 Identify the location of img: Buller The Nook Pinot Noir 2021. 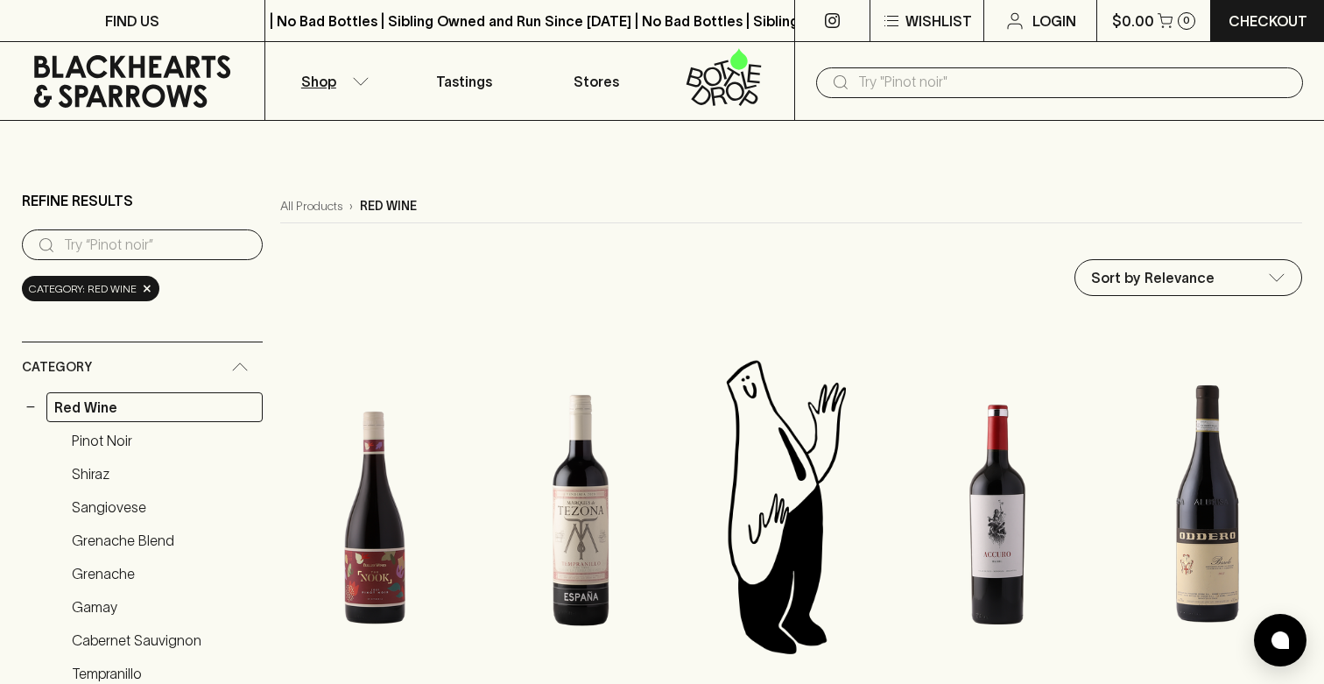
(374, 506).